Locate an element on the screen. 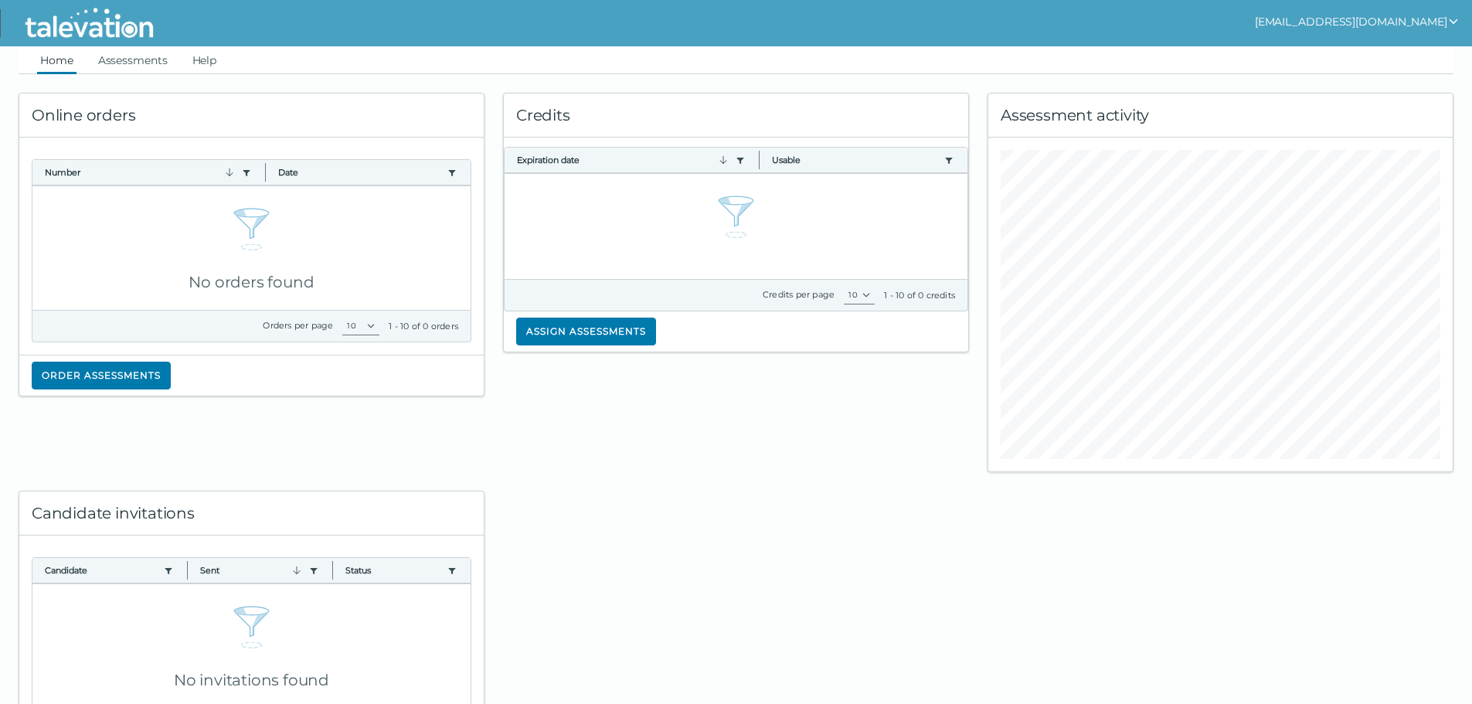  a: Assessments is located at coordinates (133, 60).